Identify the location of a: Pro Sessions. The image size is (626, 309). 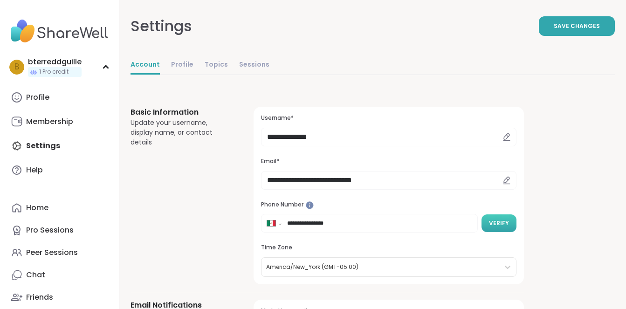
(59, 230).